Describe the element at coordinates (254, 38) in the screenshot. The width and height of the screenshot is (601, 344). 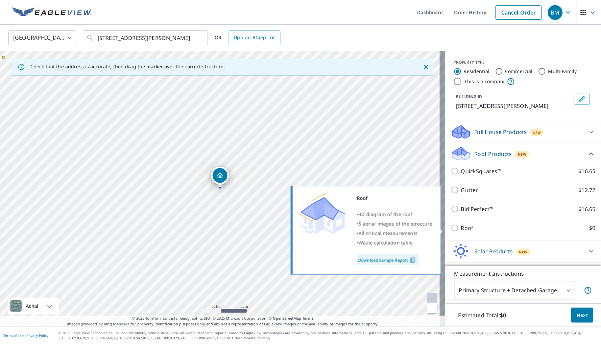
I see `a: Upload Blueprint` at that location.